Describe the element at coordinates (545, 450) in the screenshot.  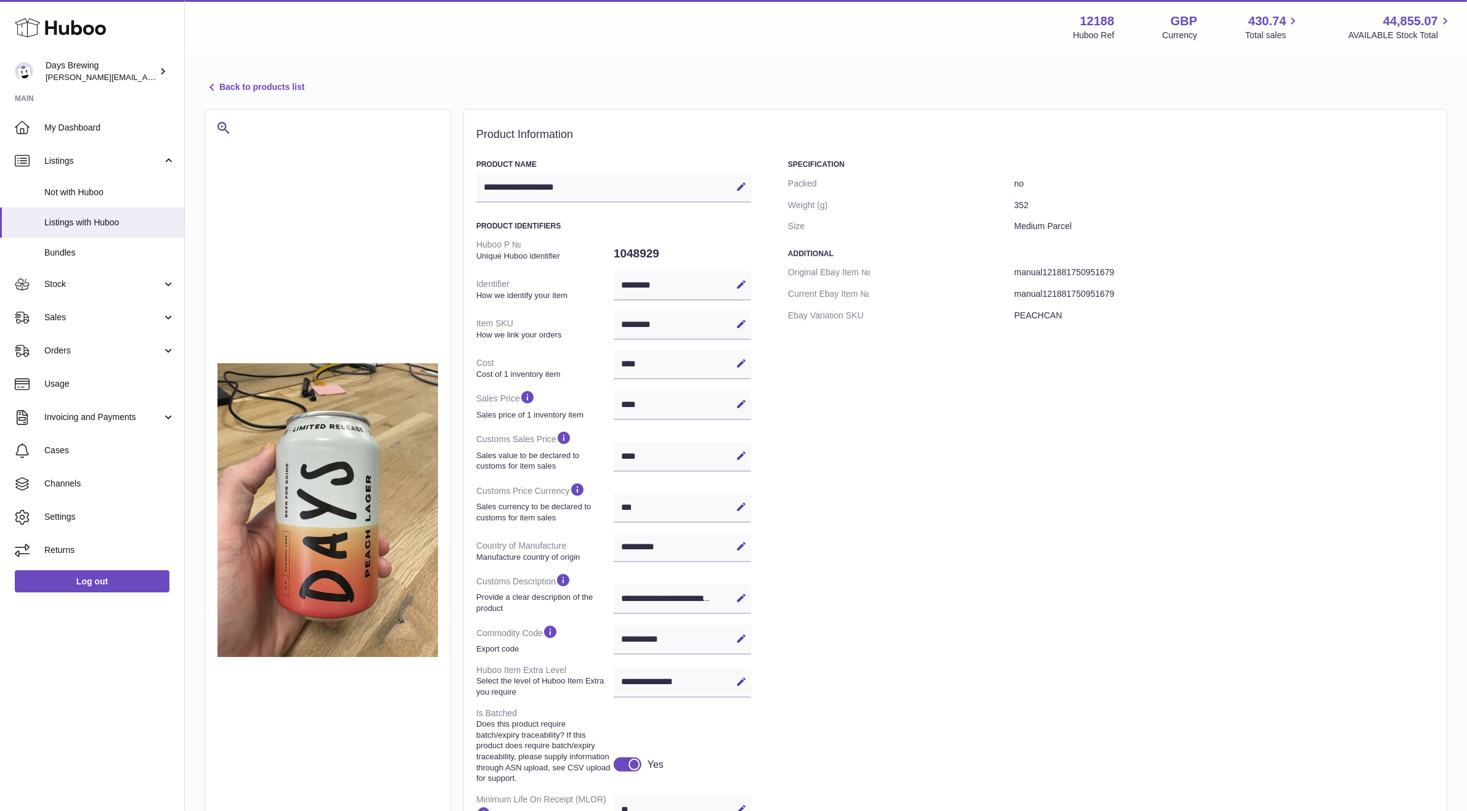
I see `dt: Customs Sales Price` at that location.